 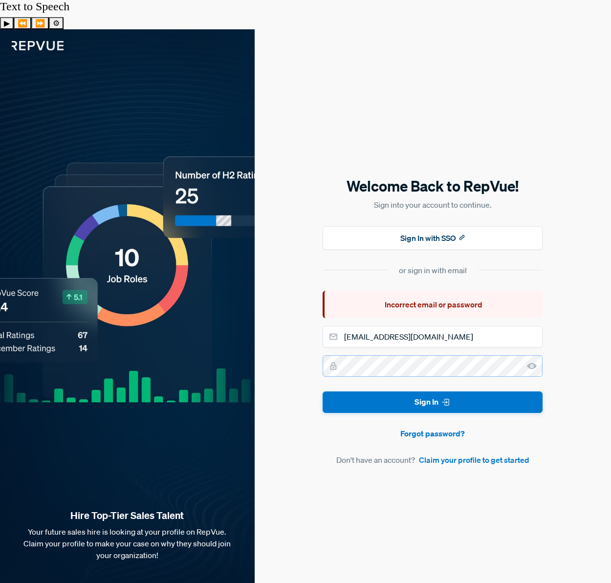 What do you see at coordinates (127, 515) in the screenshot?
I see `strong: Hire Top-Tier Sales Talent` at bounding box center [127, 515].